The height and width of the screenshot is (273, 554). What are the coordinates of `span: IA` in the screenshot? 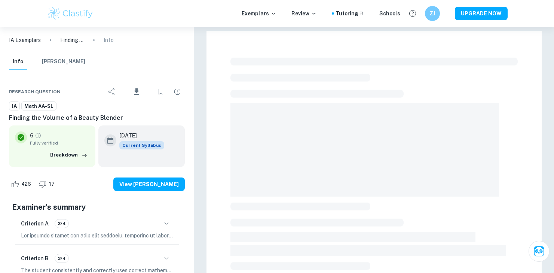 It's located at (14, 106).